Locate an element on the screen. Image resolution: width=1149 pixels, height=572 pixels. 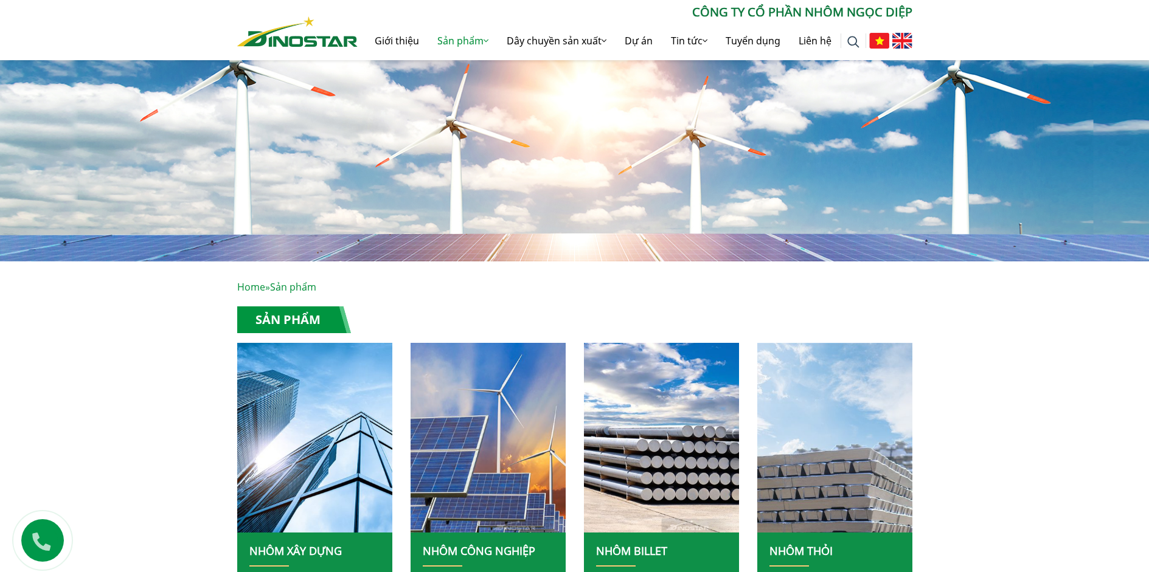
a: Dây chuyền sản xuất is located at coordinates (556, 41).